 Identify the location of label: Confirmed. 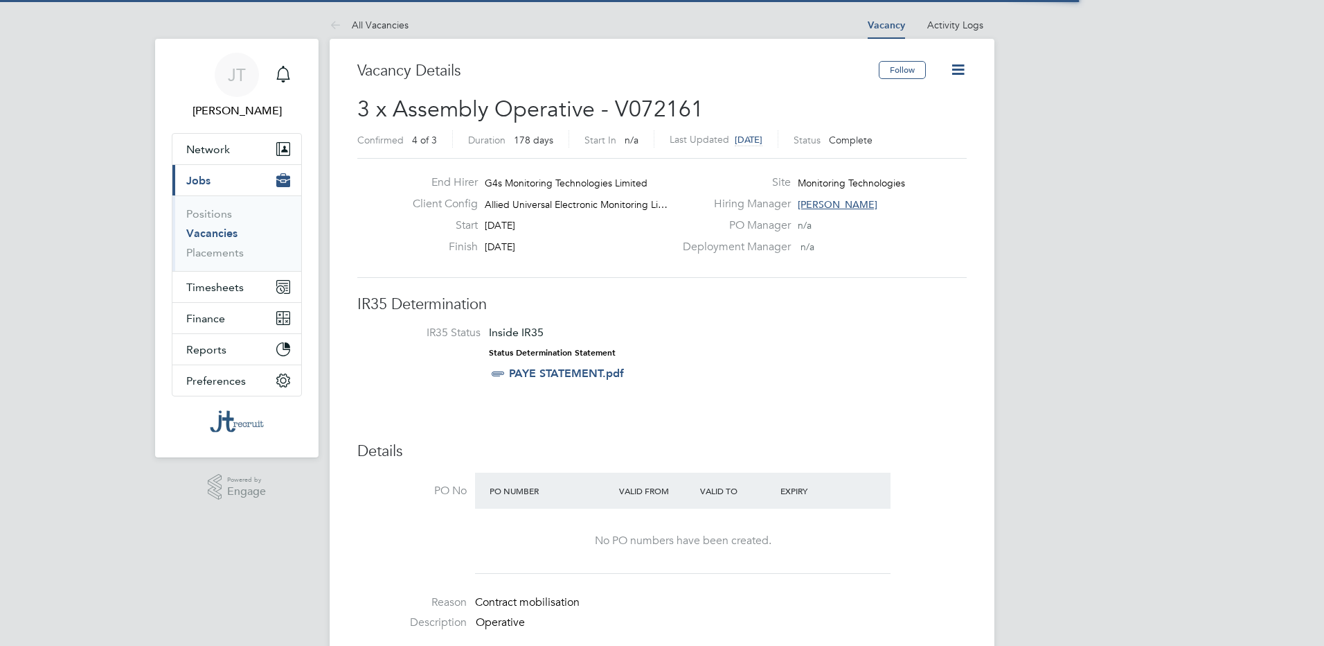
(380, 140).